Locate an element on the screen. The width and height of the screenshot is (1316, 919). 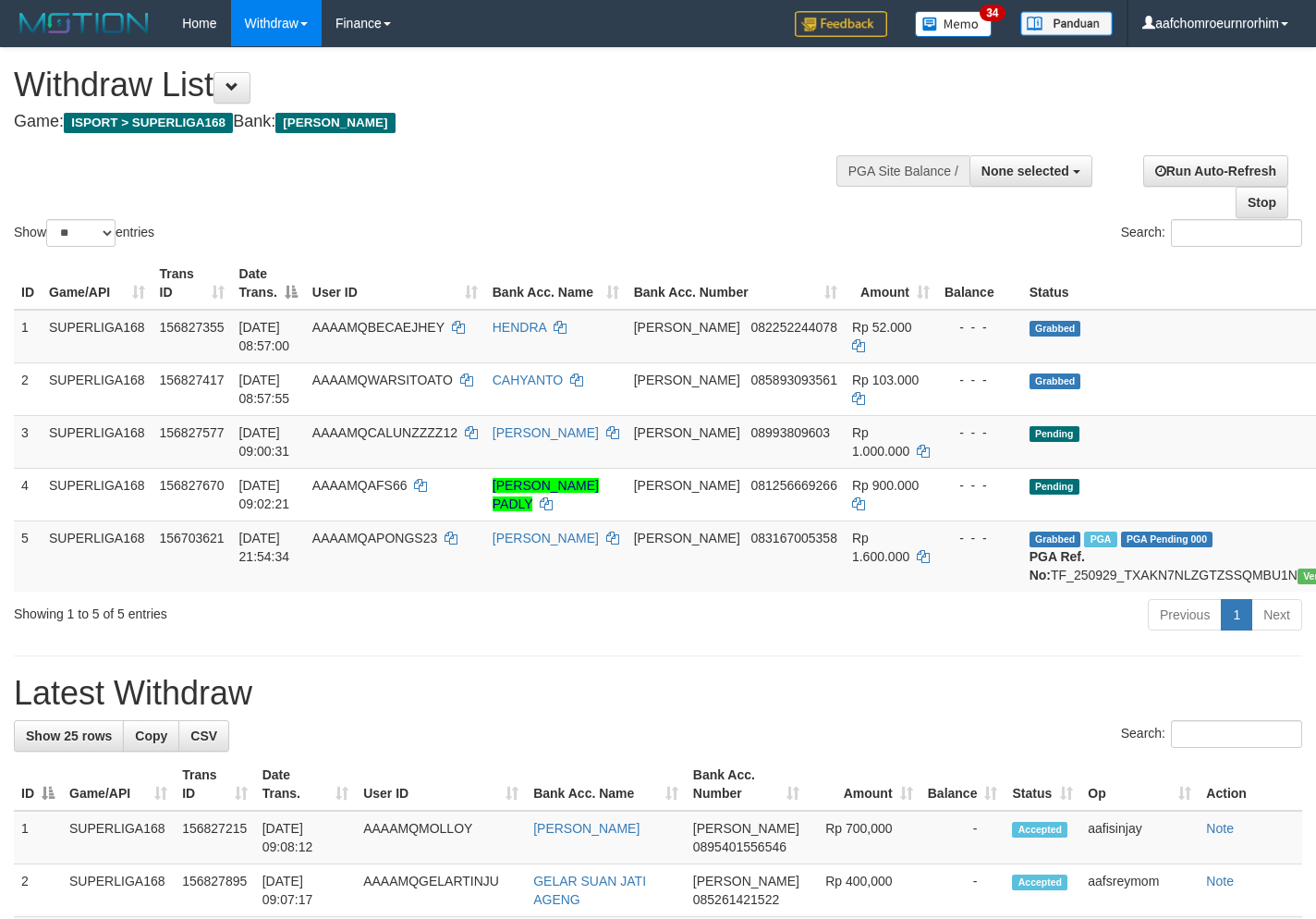
span: Accepted is located at coordinates (1040, 829).